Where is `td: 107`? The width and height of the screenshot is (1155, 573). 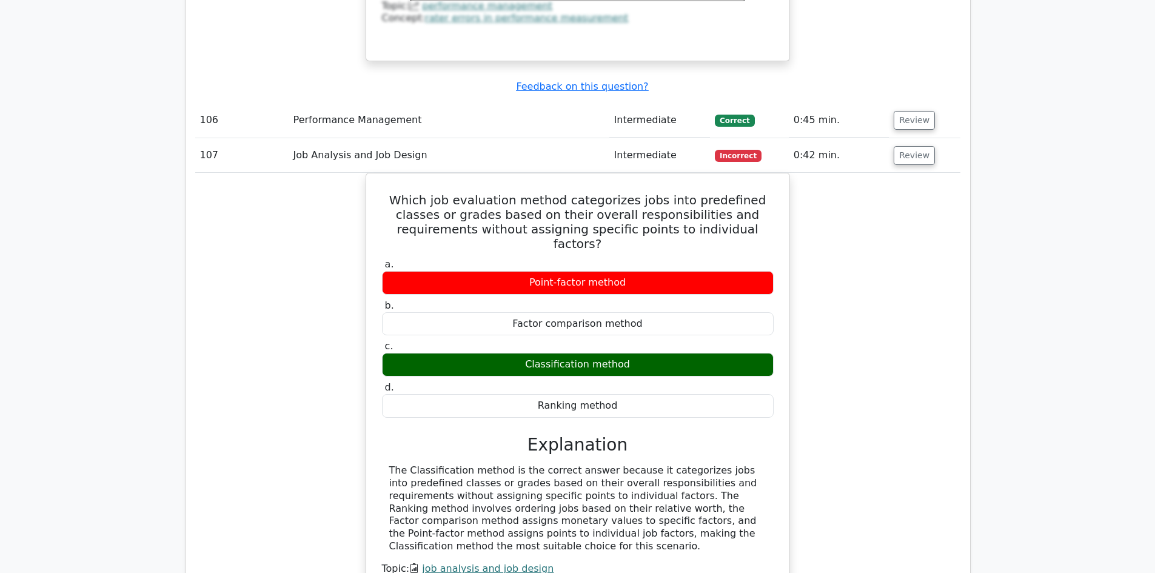 td: 107 is located at coordinates (242, 155).